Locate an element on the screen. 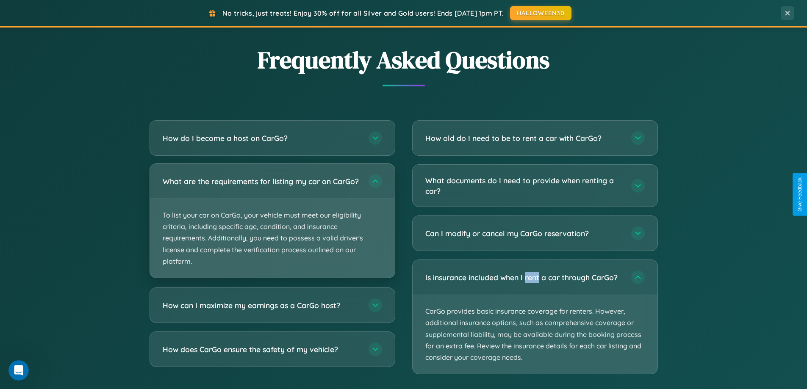 Image resolution: width=807 pixels, height=389 pixels. h3: What are the requirements for listing my car on CarGo? is located at coordinates (261, 181).